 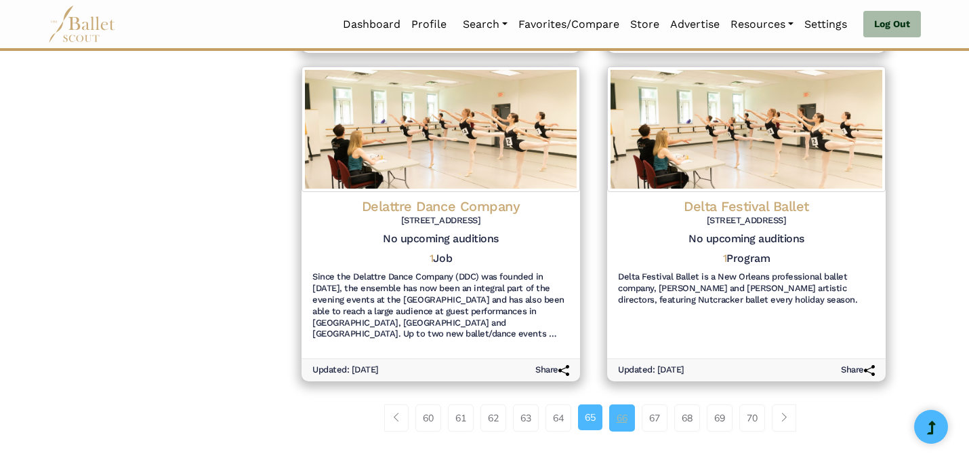 What do you see at coordinates (461, 418) in the screenshot?
I see `a: 61` at bounding box center [461, 418].